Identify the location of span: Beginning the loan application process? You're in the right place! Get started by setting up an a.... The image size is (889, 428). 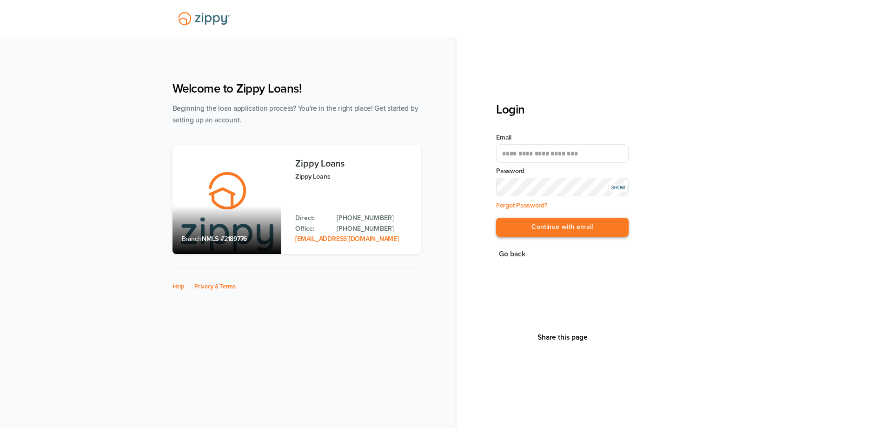
(295, 114).